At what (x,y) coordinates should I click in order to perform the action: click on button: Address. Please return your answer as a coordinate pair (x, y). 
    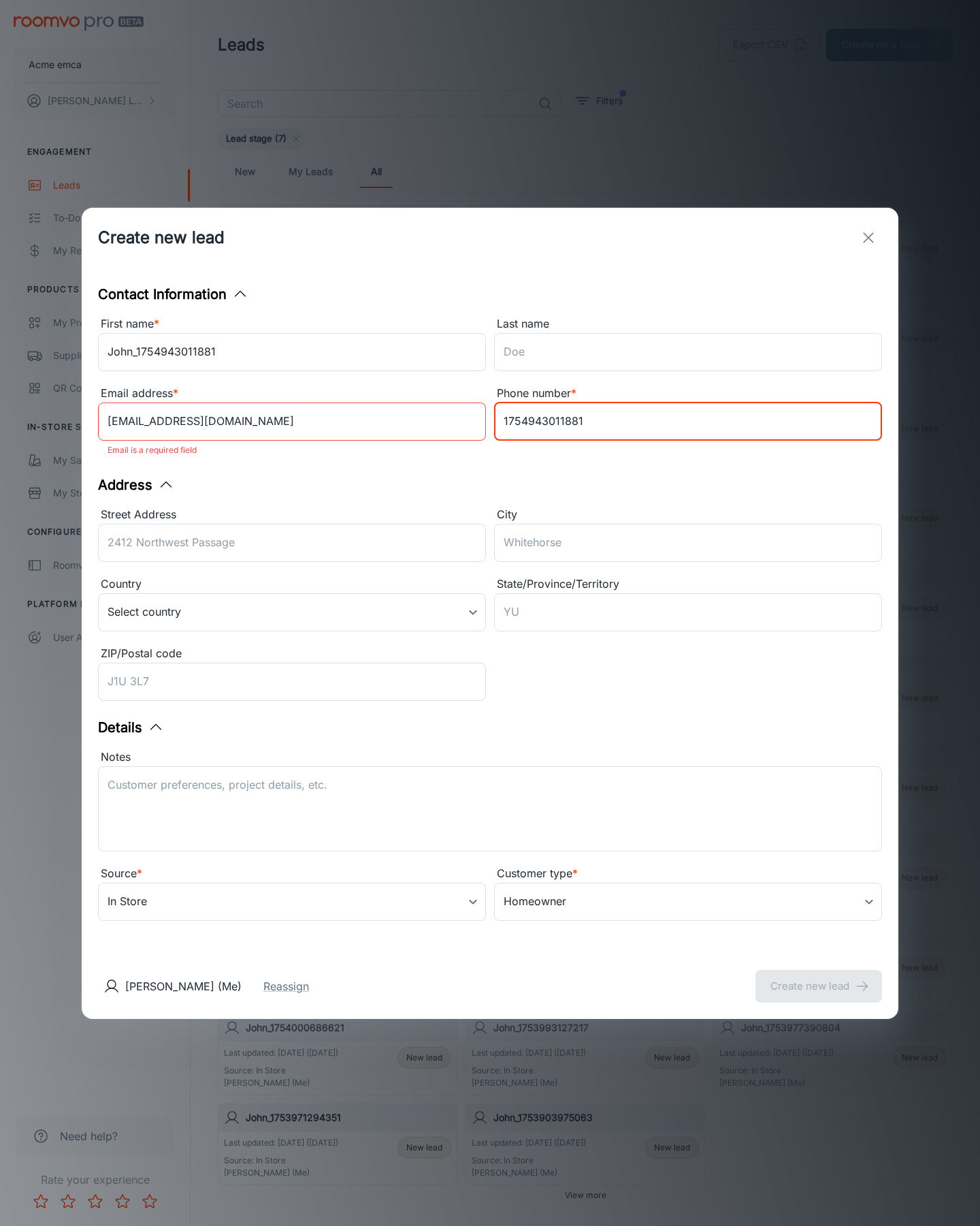
    Looking at the image, I should click on (136, 485).